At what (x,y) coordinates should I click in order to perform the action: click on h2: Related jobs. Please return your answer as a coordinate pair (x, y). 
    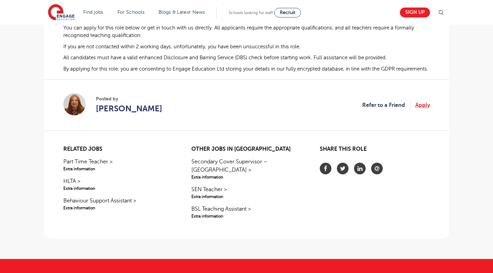
    Looking at the image, I should click on (118, 149).